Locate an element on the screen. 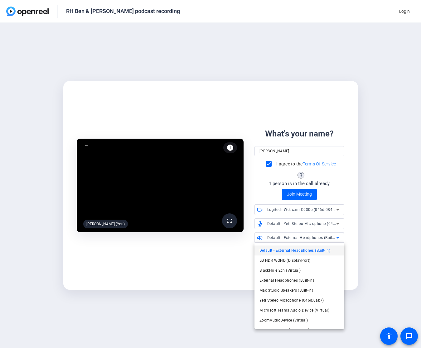 The width and height of the screenshot is (421, 348). span: External Headphones (Built-in) is located at coordinates (287, 281).